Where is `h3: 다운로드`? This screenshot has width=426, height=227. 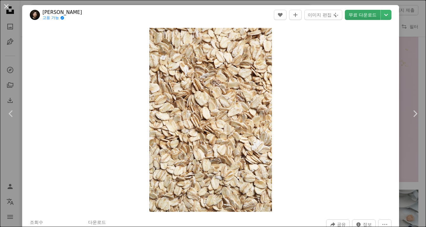 h3: 다운로드 is located at coordinates (97, 223).